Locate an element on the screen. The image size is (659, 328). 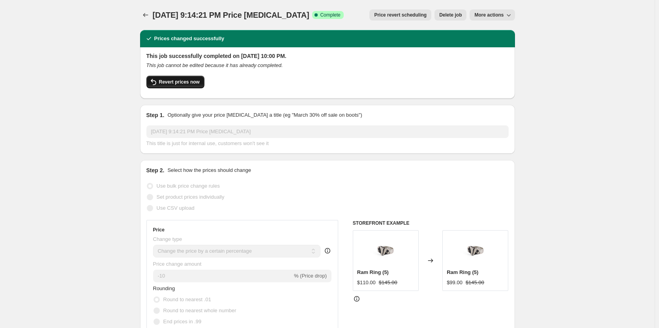
div: help is located at coordinates (328, 251).